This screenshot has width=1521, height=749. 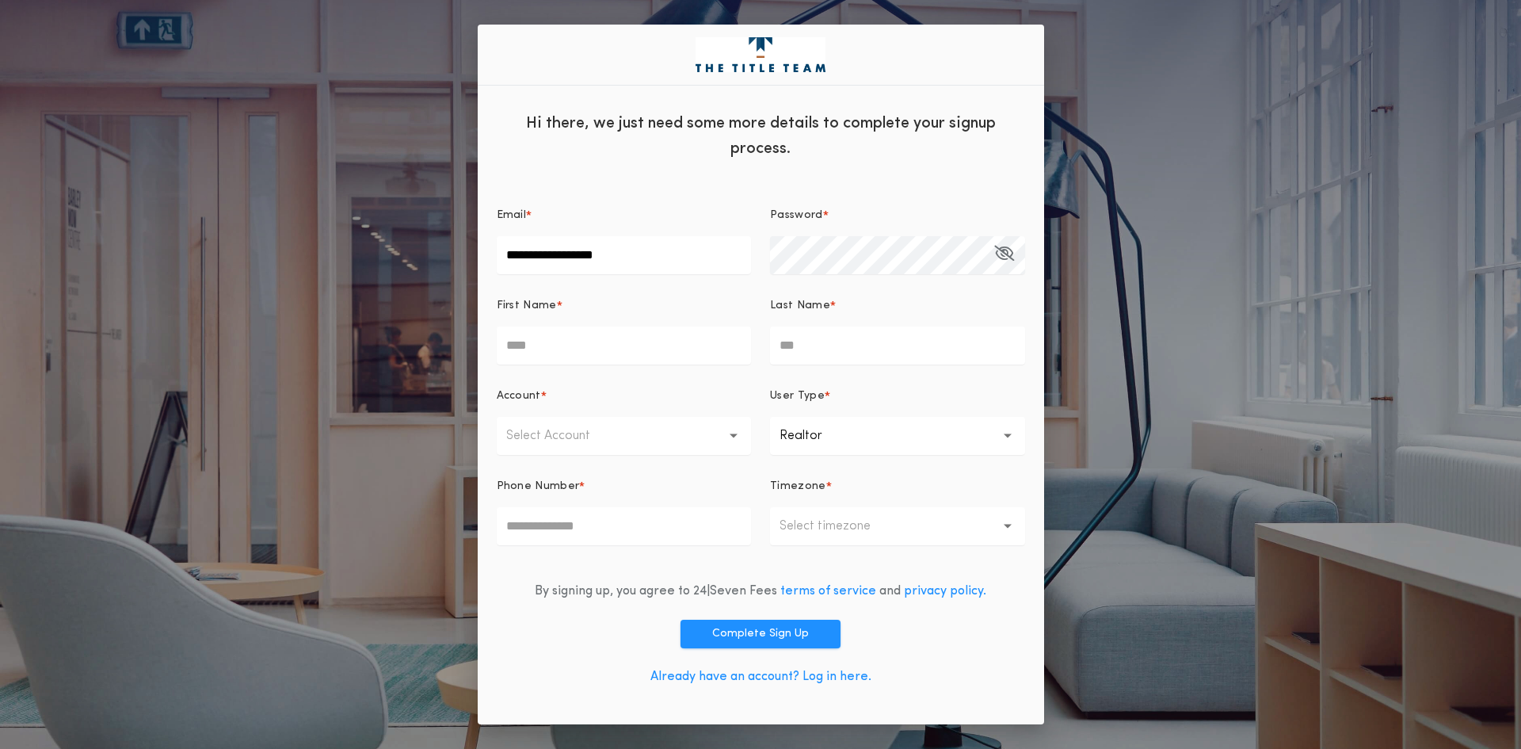 I want to click on input: Email*, so click(x=624, y=255).